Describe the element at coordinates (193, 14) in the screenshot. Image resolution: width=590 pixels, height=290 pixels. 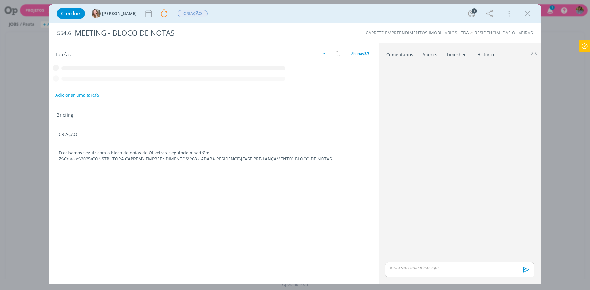
I see `span: CRIAÇÃO` at that location.